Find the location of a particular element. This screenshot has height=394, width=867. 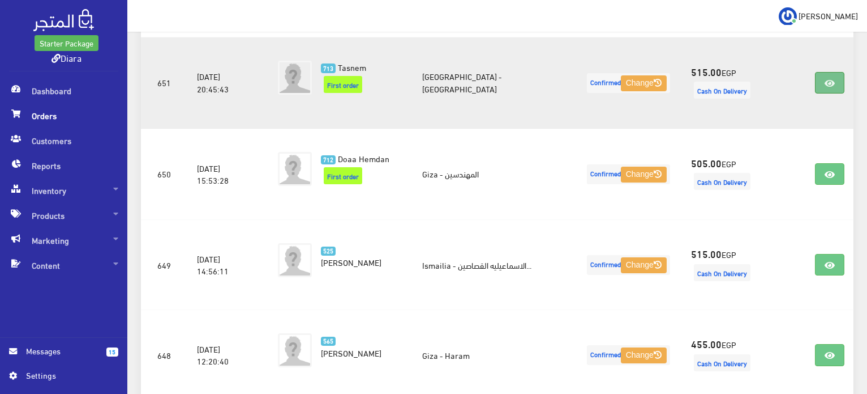

span: Marketing is located at coordinates (63, 240).